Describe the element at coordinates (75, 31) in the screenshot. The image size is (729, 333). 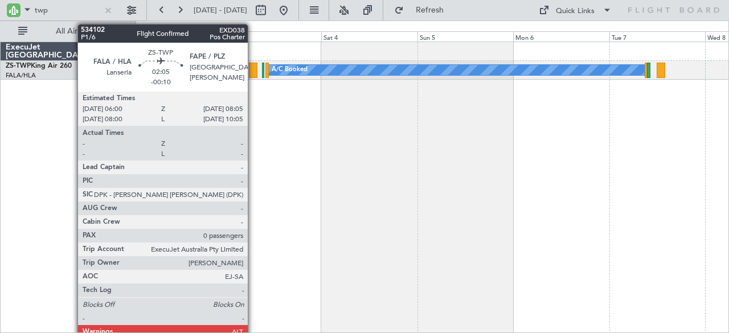
I see `span: All Aircraft` at that location.